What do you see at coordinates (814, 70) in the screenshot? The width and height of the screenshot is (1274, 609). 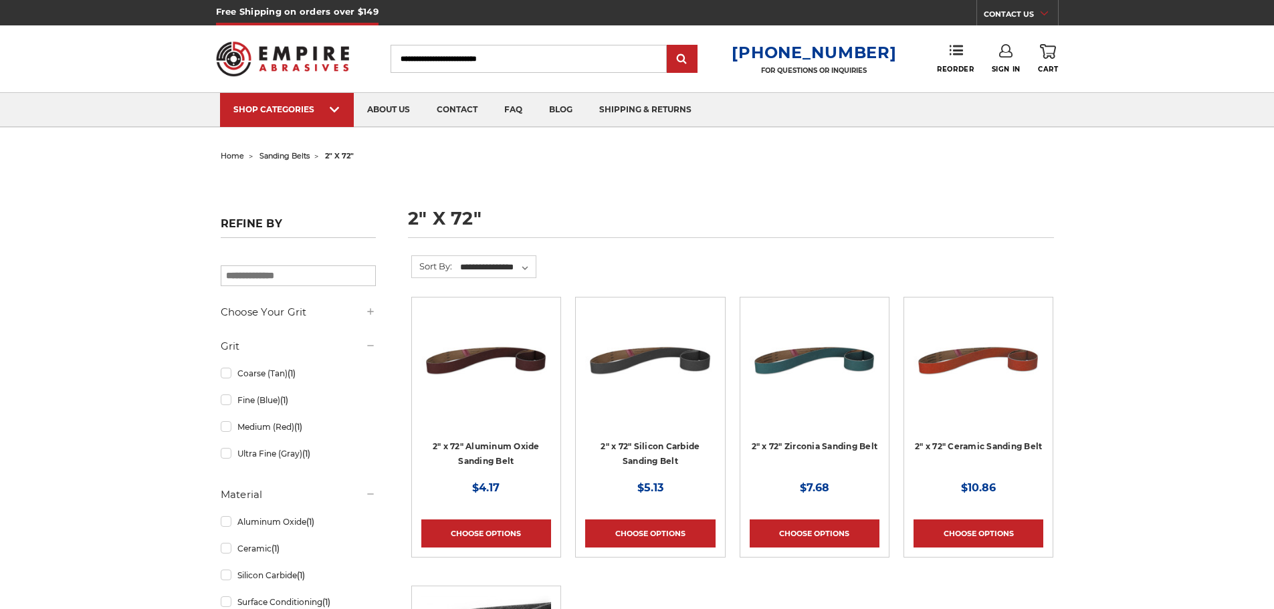 I see `p: FOR QUESTIONS OR INQUIRIES` at bounding box center [814, 70].